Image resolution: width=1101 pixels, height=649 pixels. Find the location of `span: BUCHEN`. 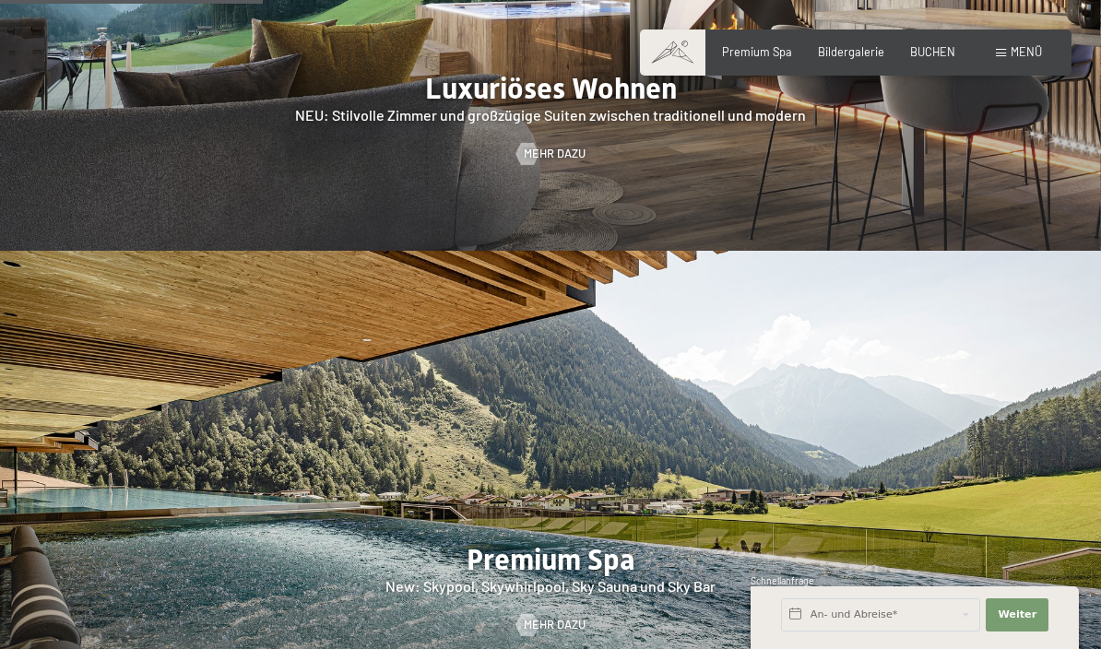

span: BUCHEN is located at coordinates (932, 52).